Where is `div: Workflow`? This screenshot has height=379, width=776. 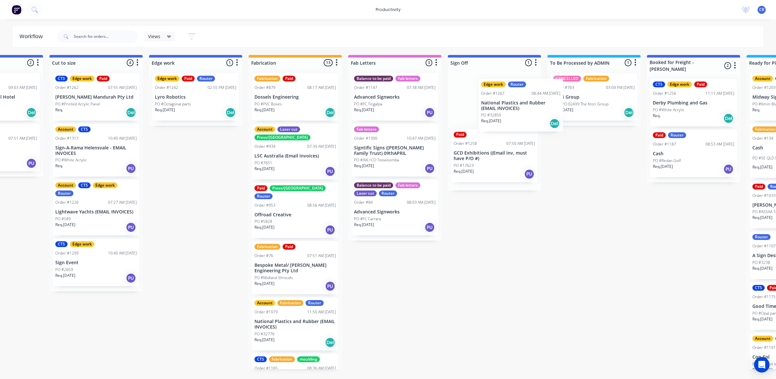
div: Workflow is located at coordinates (33, 37).